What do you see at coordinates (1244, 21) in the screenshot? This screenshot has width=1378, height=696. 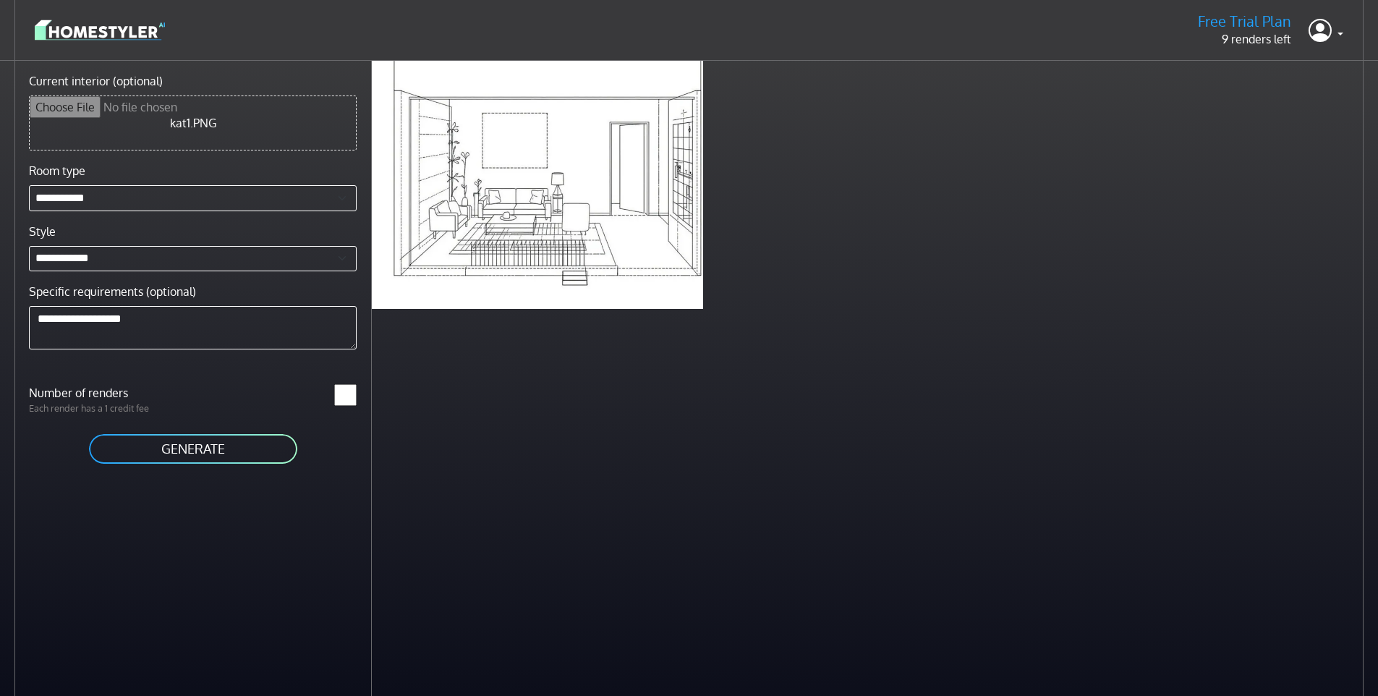 I see `h5: Free Trial Plan` at bounding box center [1244, 21].